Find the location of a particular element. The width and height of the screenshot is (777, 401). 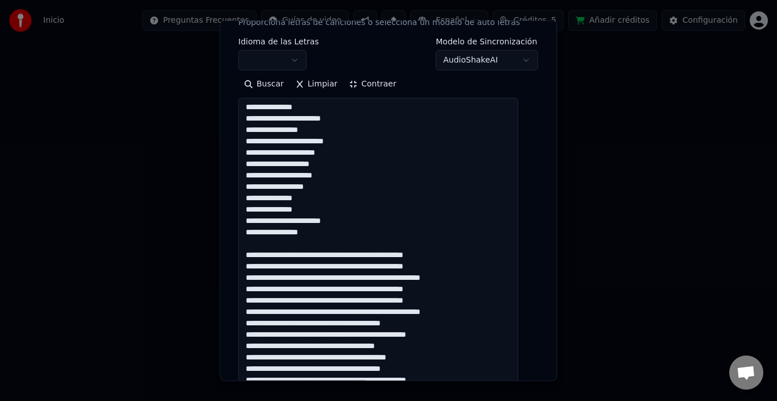

button: Limpiar is located at coordinates (316, 84).